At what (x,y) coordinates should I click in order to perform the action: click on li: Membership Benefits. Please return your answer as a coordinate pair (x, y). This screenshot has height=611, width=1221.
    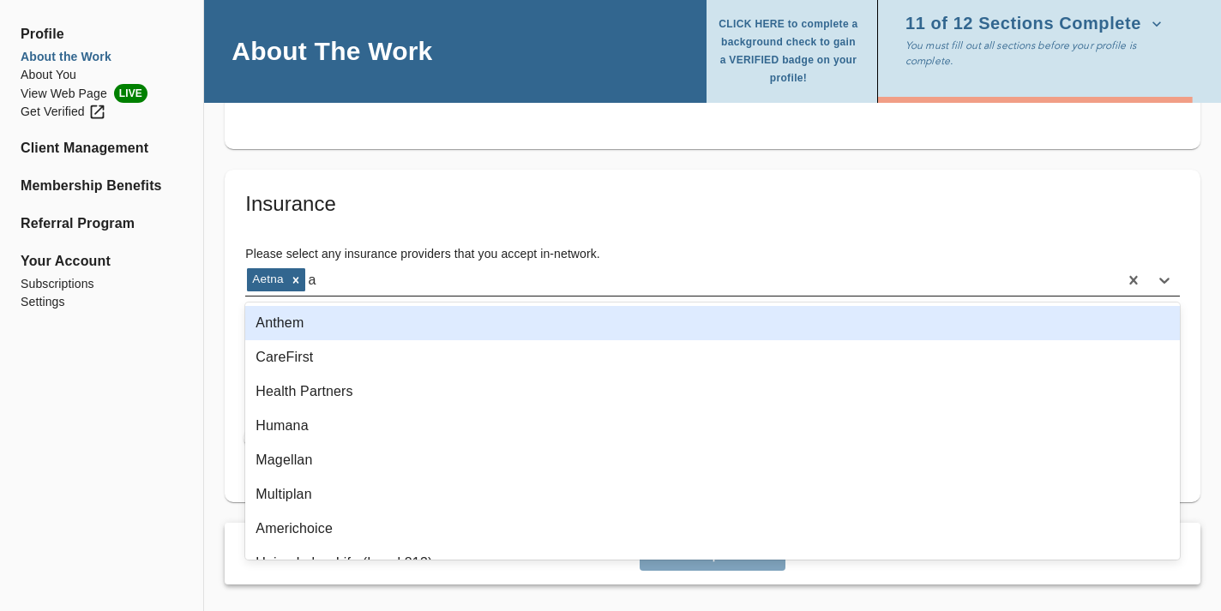
    Looking at the image, I should click on (101, 186).